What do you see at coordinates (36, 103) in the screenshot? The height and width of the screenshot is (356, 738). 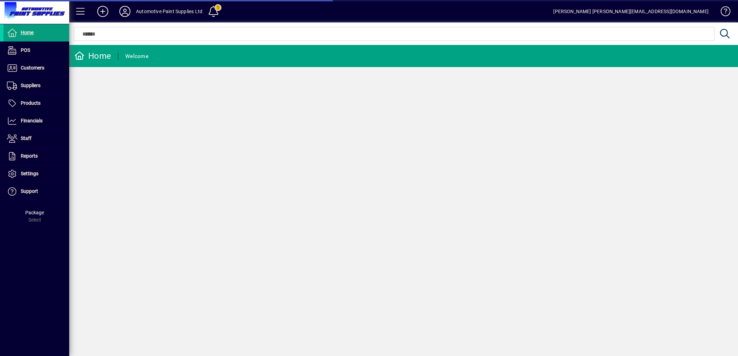 I see `a: Products` at bounding box center [36, 103].